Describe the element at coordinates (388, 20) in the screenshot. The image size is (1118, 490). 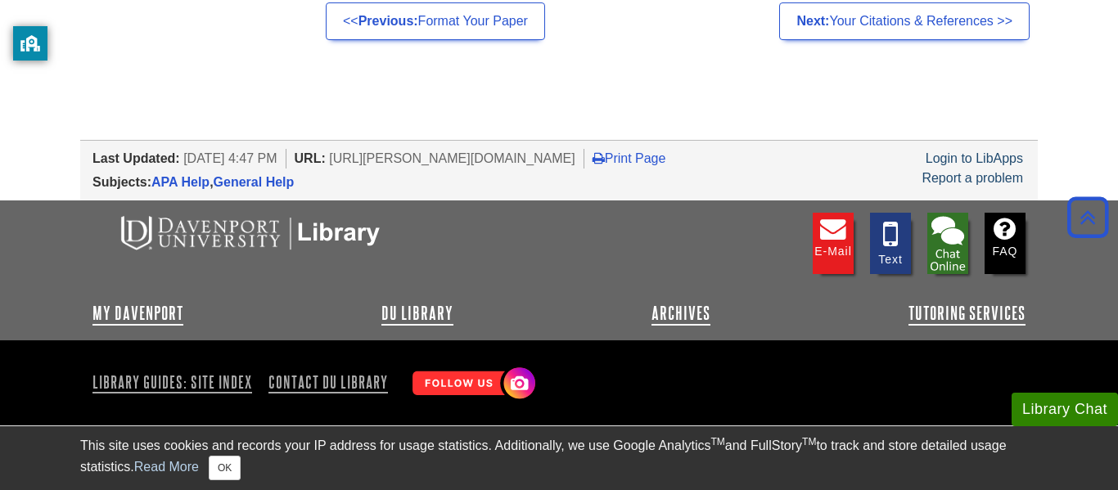
I see `strong: Previous:` at that location.